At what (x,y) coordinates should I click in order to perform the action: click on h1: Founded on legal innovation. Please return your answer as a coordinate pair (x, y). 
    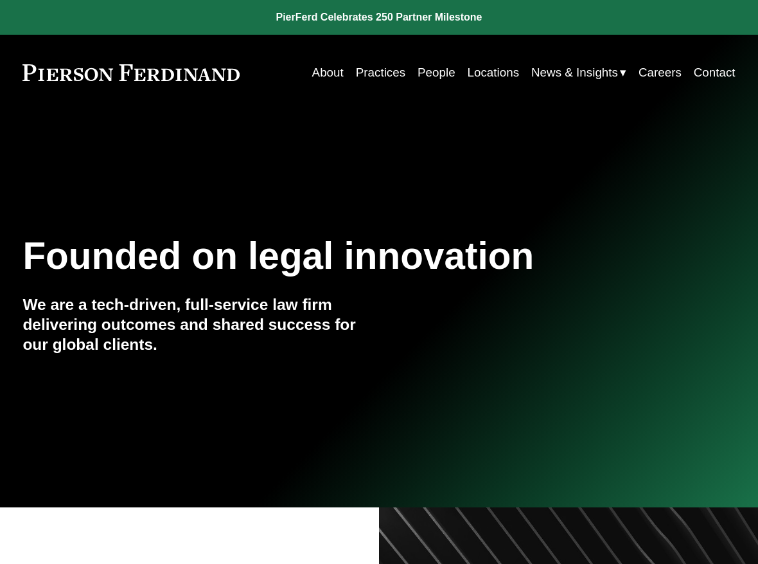
    Looking at the image, I should click on (319, 256).